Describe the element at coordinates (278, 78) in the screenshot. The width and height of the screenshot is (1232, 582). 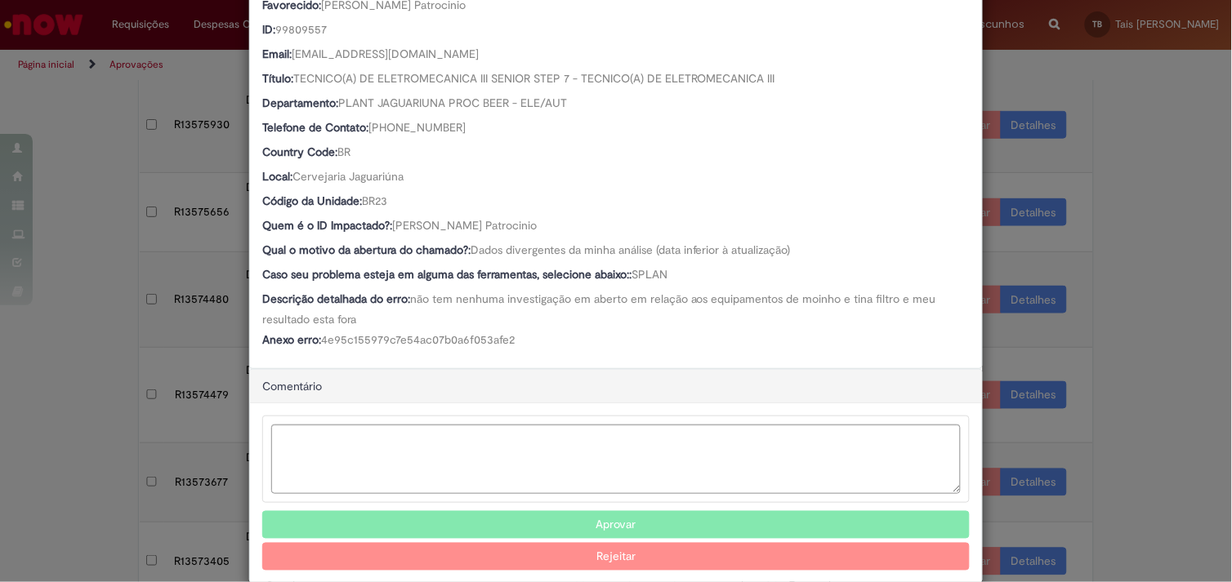
I see `b: Título:` at that location.